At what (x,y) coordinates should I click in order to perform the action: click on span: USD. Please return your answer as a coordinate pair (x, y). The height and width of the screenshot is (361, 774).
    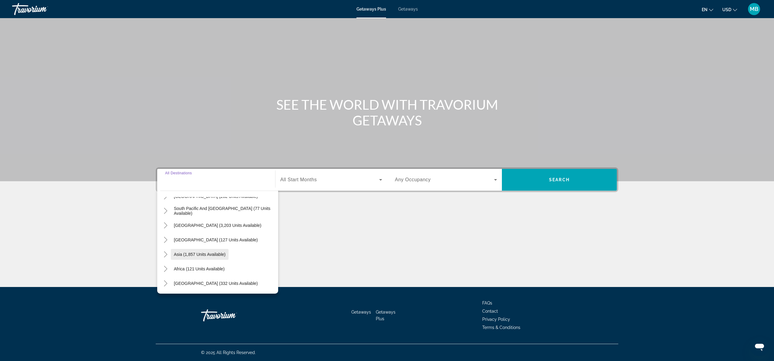
    Looking at the image, I should click on (727, 10).